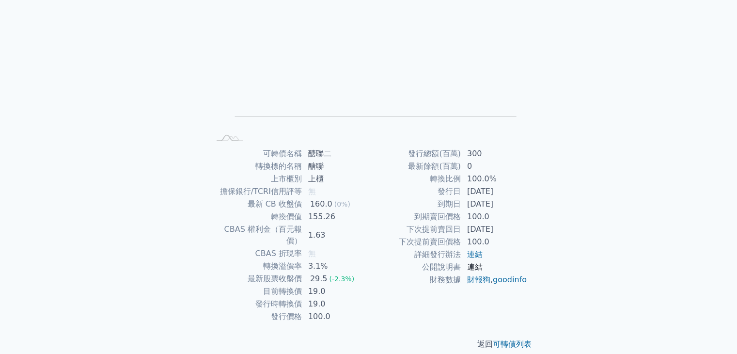  Describe the element at coordinates (335, 166) in the screenshot. I see `td: 醣聯` at that location.